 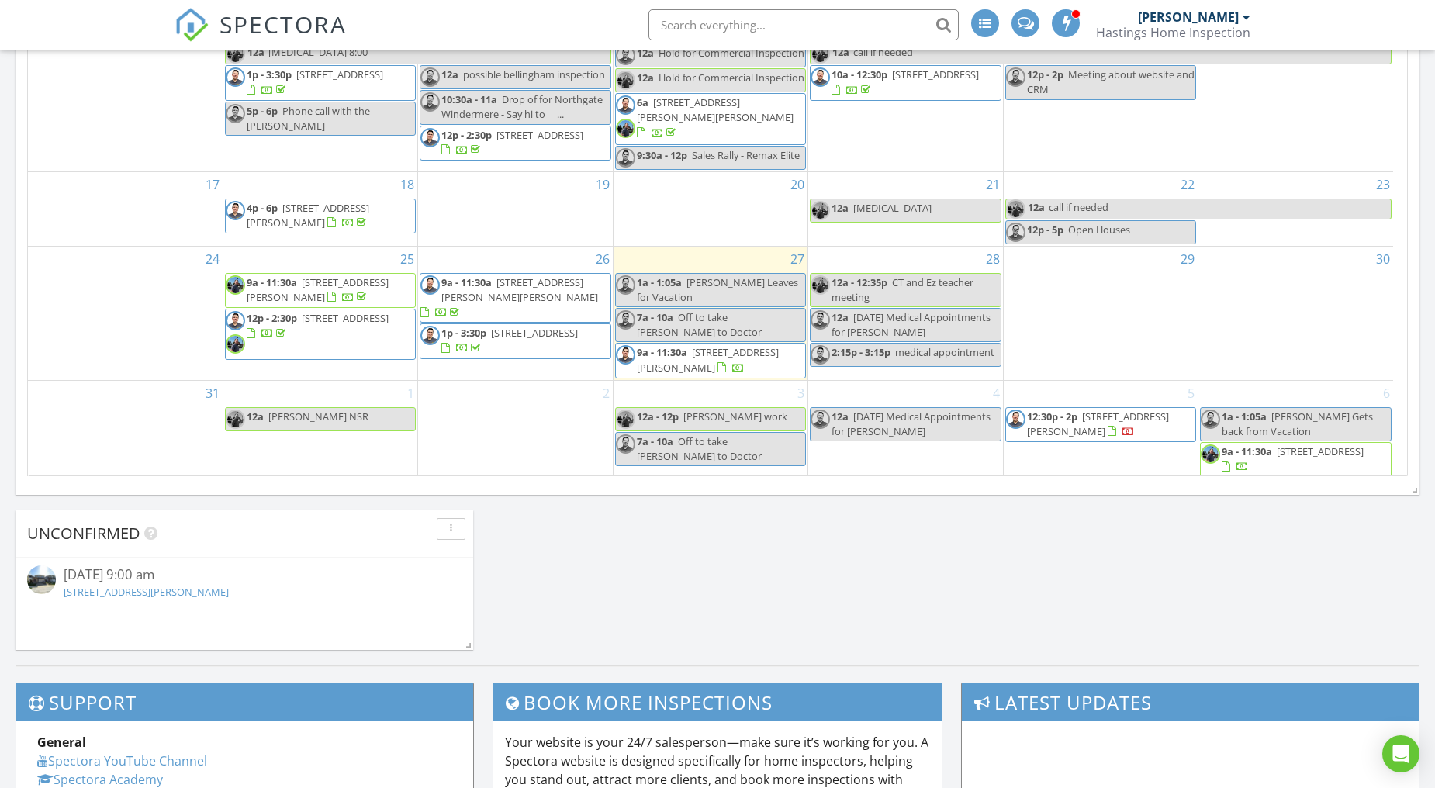 What do you see at coordinates (269, 74) in the screenshot?
I see `span: 1p - 3:30p` at bounding box center [269, 74].